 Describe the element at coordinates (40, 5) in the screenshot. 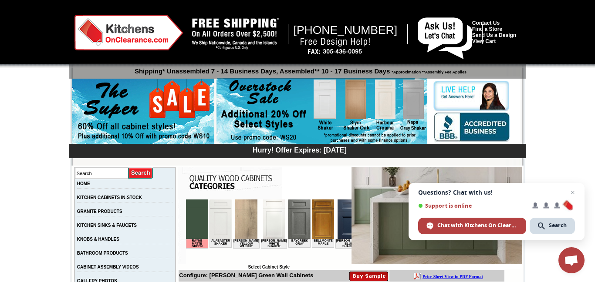

I see `a: Price Sheet View in PDF Format` at that location.